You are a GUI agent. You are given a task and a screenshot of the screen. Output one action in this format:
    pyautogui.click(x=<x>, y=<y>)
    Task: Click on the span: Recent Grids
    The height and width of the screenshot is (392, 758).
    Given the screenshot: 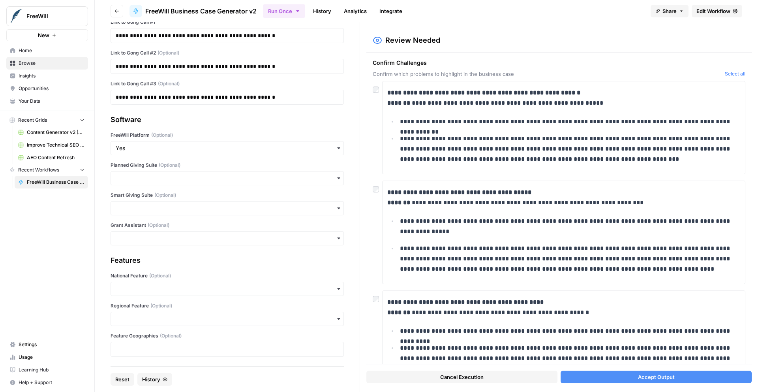 What is the action you would take?
    pyautogui.click(x=32, y=120)
    